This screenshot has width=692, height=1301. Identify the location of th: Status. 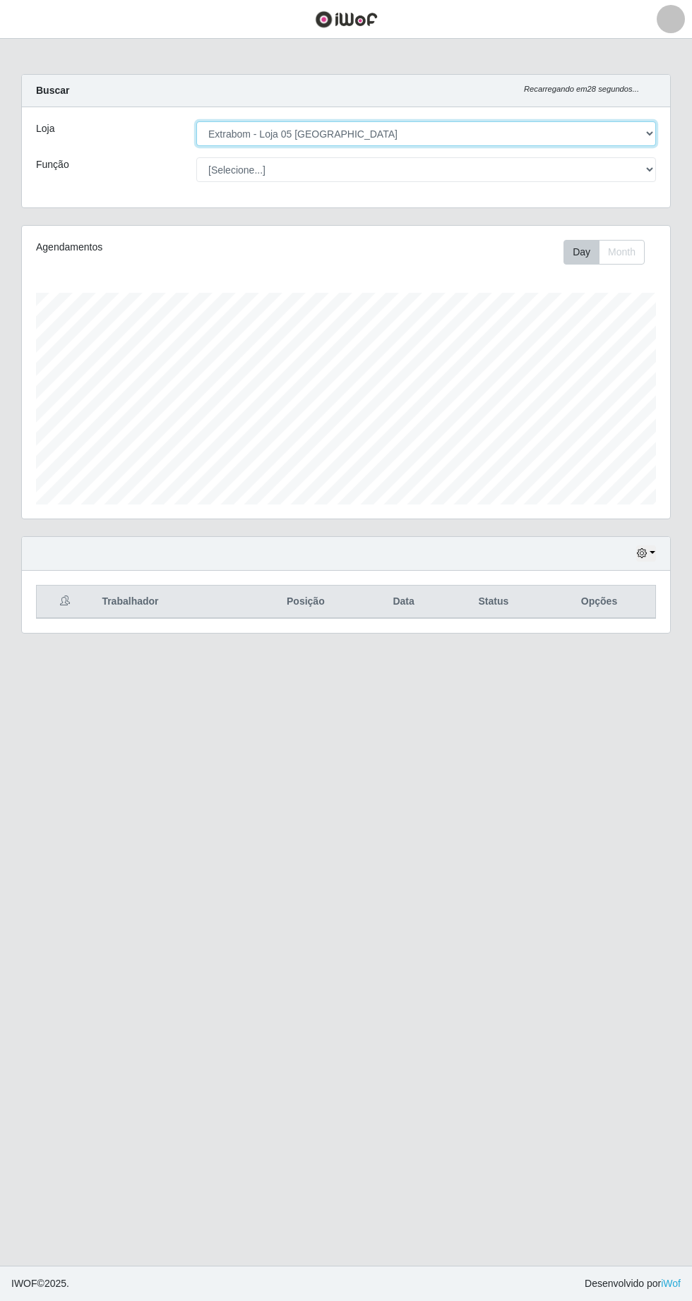
(493, 602).